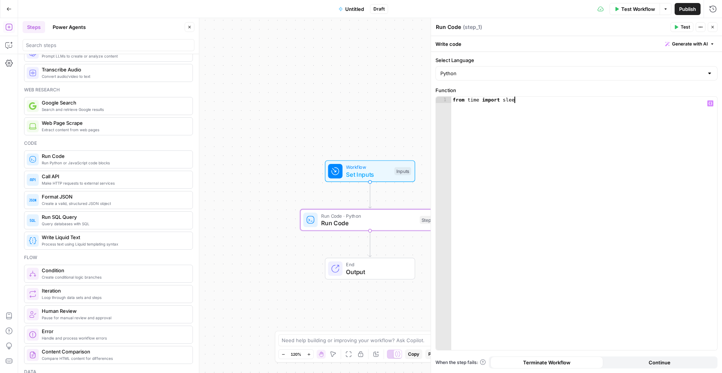 The image size is (722, 373). Describe the element at coordinates (370, 220) in the screenshot. I see `div: Run Code · PythonRun CodeStep 1` at that location.